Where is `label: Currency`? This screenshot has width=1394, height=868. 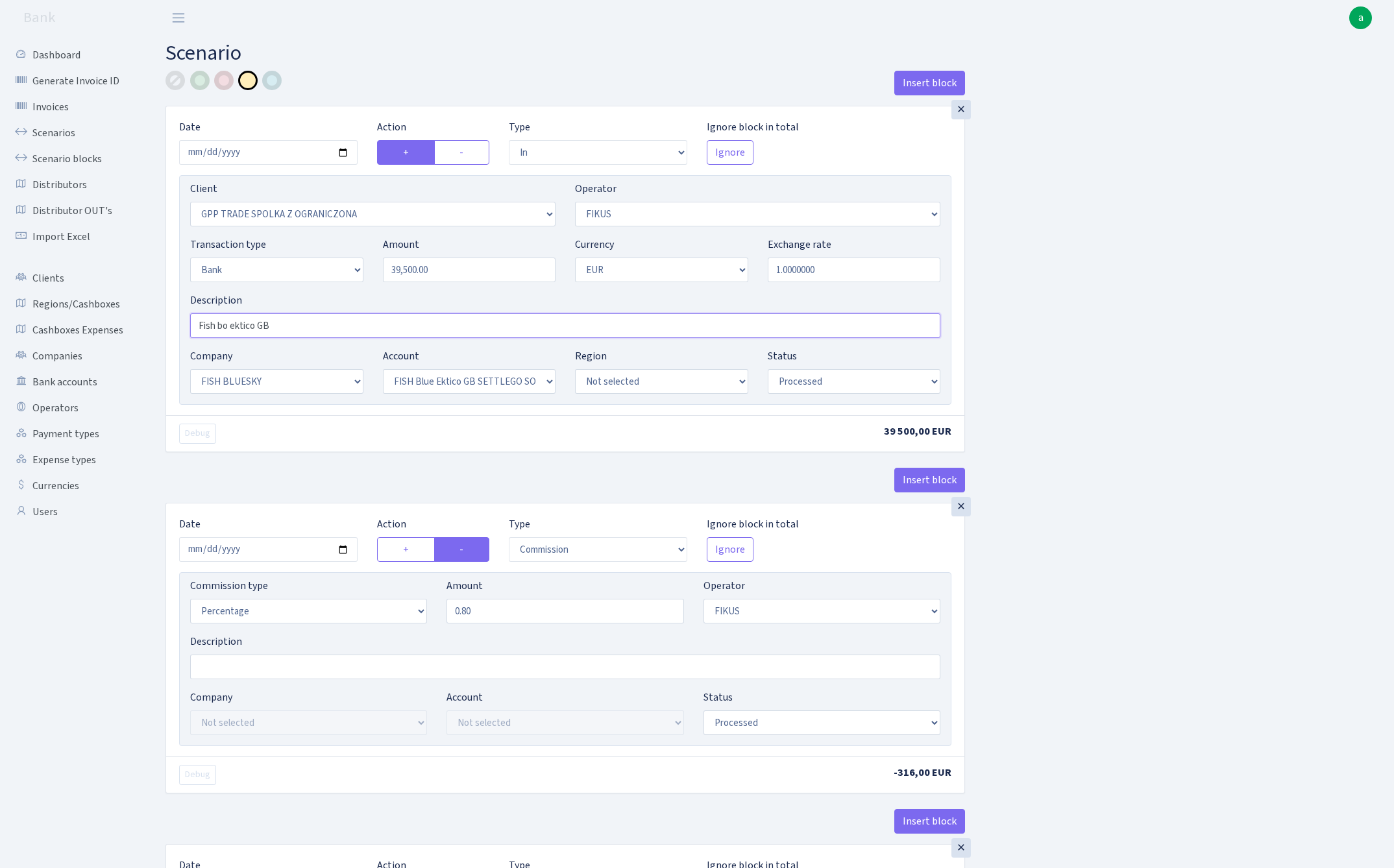
label: Currency is located at coordinates (594, 244).